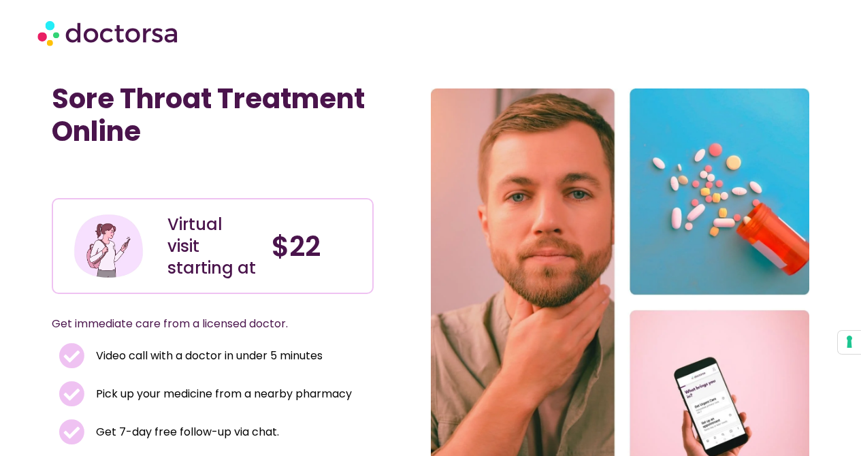 The height and width of the screenshot is (456, 861). I want to click on span: Video call with a doctor in under 5 minutes, so click(208, 356).